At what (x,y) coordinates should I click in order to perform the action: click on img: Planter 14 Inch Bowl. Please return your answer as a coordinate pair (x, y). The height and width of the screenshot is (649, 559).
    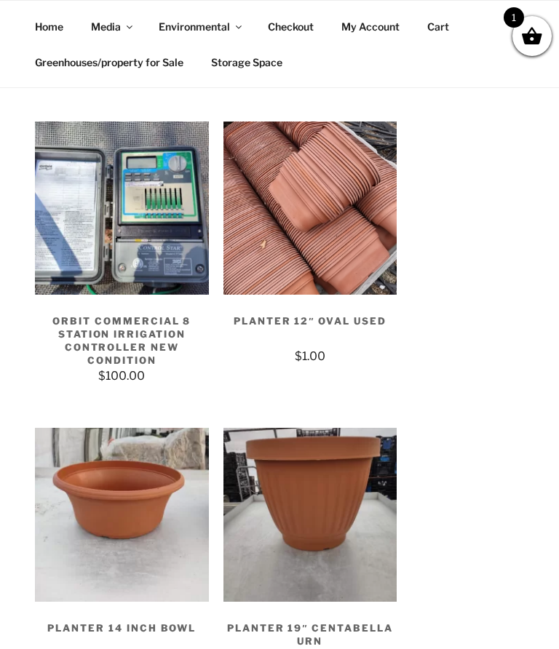
    Looking at the image, I should click on (122, 515).